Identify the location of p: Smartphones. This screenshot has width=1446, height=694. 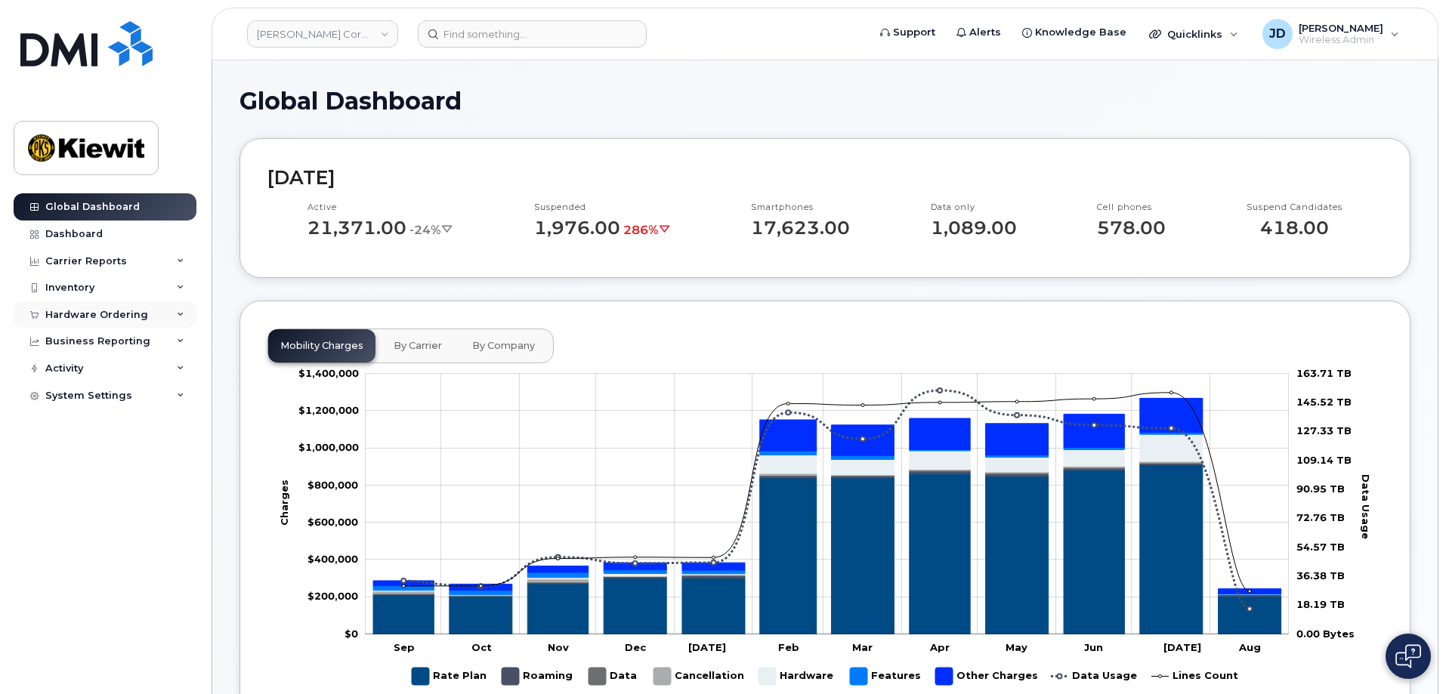
(800, 208).